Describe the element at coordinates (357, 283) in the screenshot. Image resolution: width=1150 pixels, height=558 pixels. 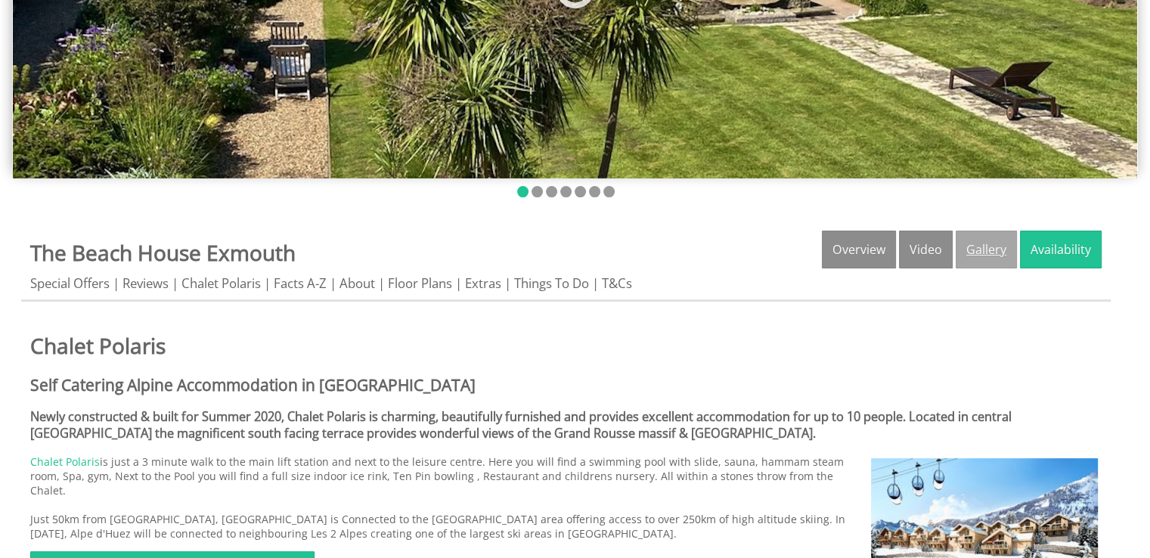
I see `a: About` at that location.